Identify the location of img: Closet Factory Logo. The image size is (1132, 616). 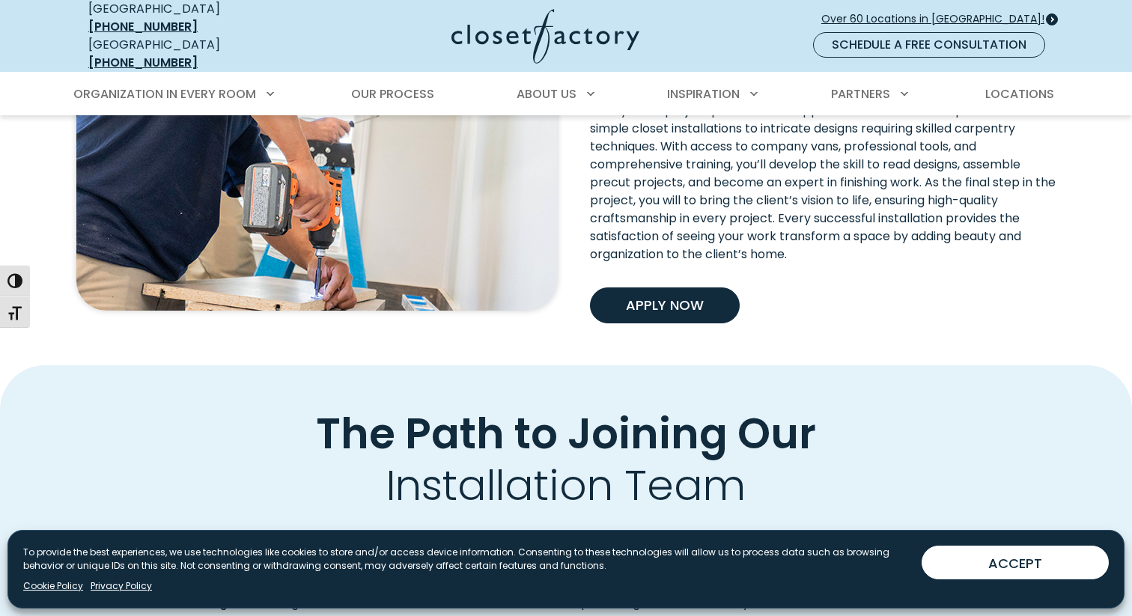
(545, 36).